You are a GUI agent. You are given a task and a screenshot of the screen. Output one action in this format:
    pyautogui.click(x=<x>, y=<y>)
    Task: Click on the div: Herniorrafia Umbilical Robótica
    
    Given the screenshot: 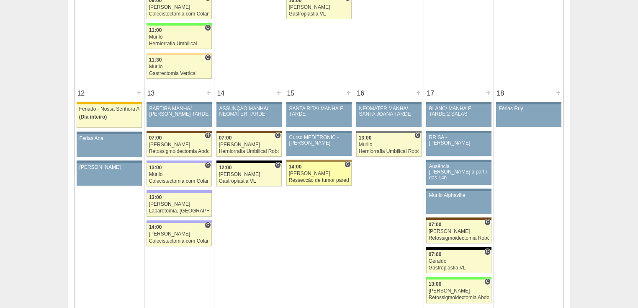 What is the action you would take?
    pyautogui.click(x=389, y=151)
    